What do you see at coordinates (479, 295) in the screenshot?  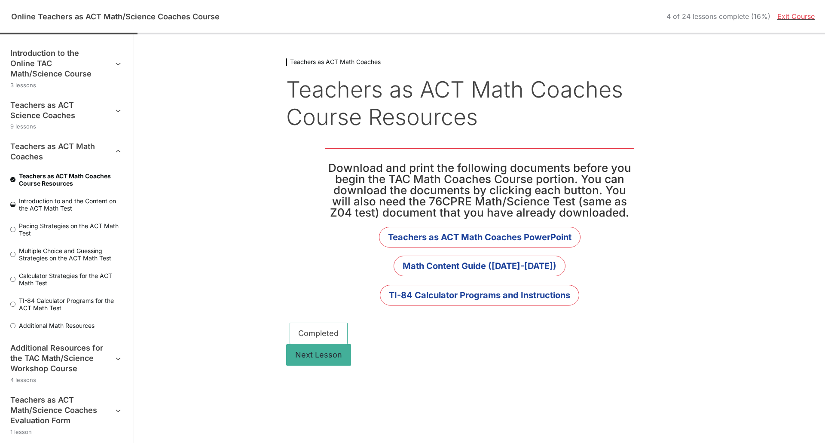 I see `a: TI-84 Calculator Programs and Instructions` at bounding box center [479, 295].